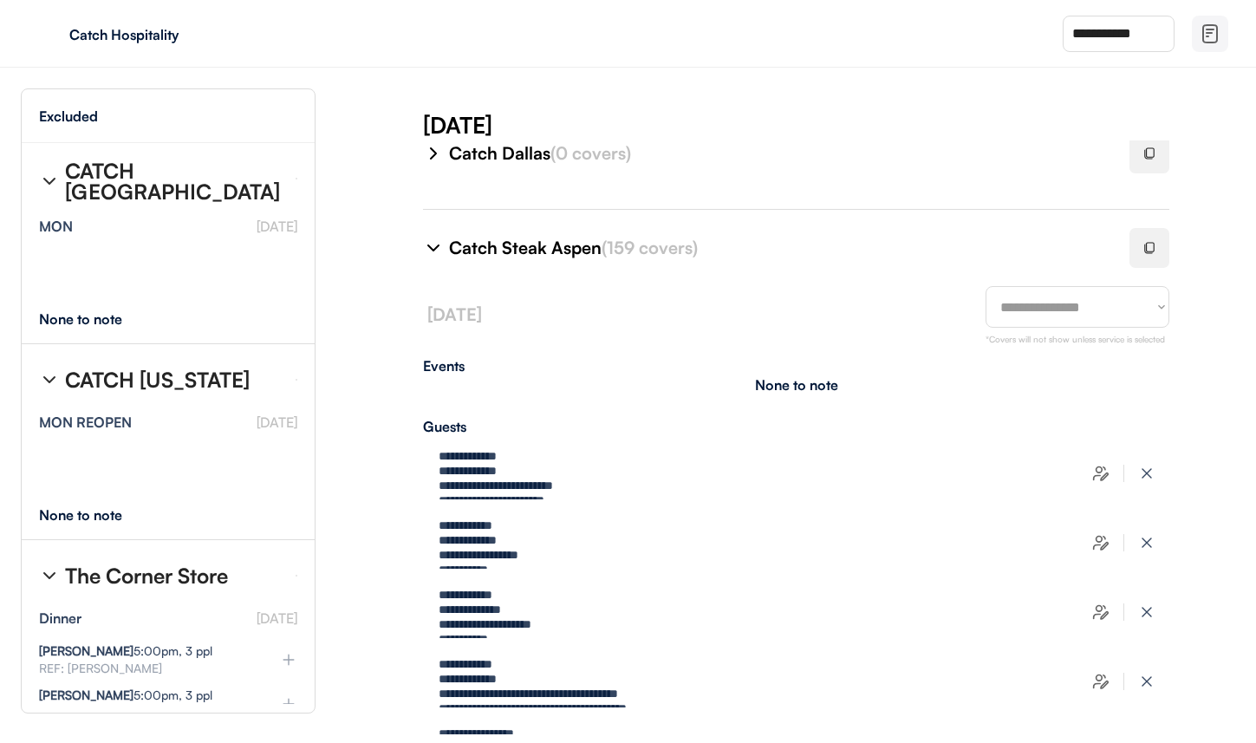 The height and width of the screenshot is (743, 1256). What do you see at coordinates (779, 153) in the screenshot?
I see `div: Catch Dallas` at bounding box center [779, 153].